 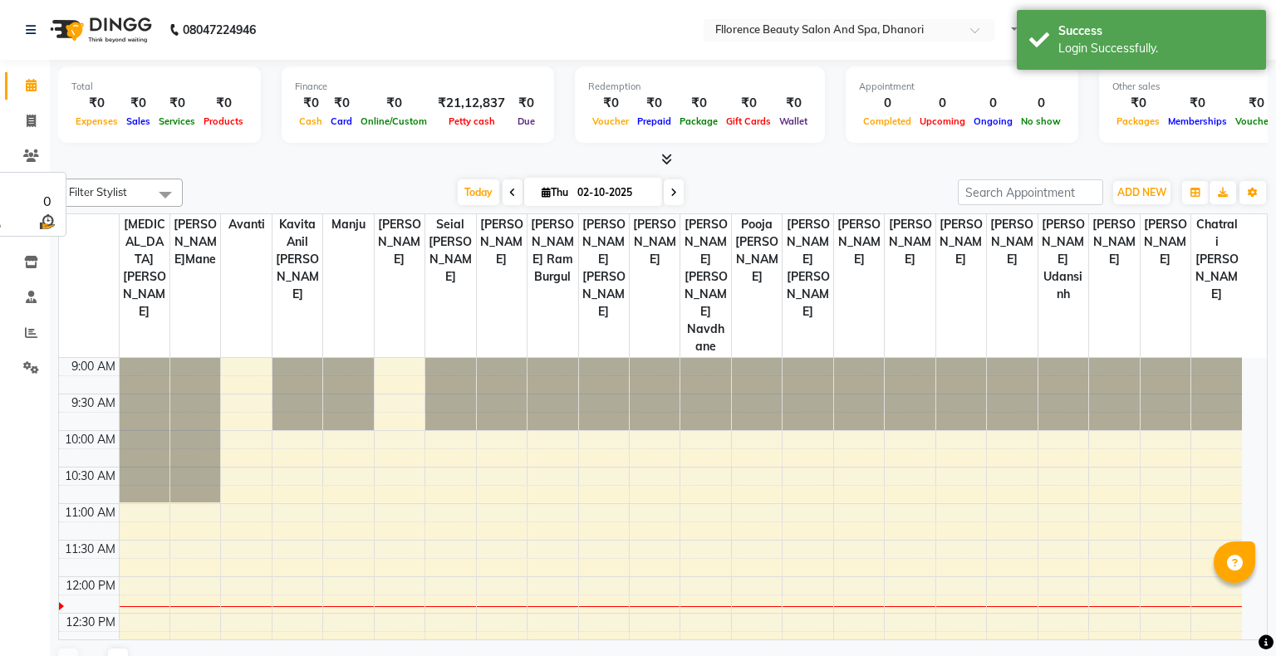 What do you see at coordinates (1030, 192) in the screenshot?
I see `input: Search Appointment` at bounding box center [1030, 192].